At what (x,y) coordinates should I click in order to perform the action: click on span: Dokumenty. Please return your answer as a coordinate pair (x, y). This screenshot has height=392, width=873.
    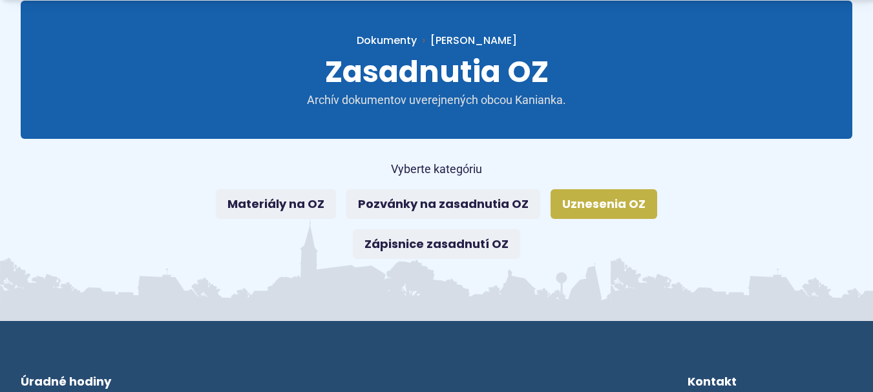
    Looking at the image, I should click on (387, 40).